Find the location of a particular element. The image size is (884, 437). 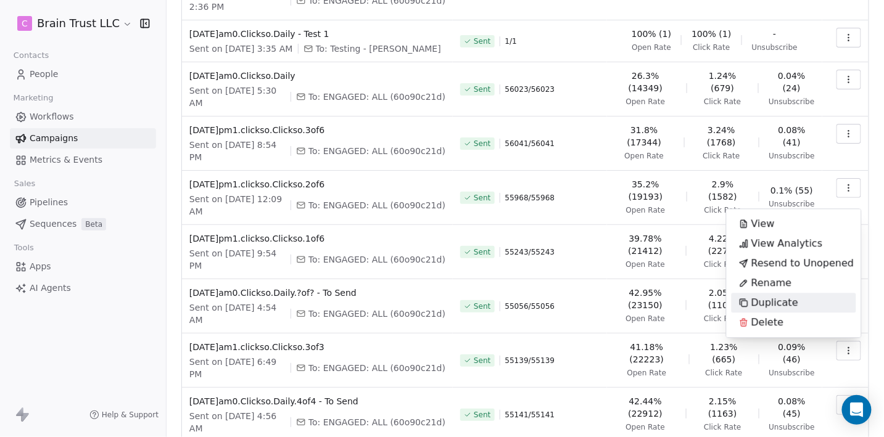

span: Rename is located at coordinates (772, 283).